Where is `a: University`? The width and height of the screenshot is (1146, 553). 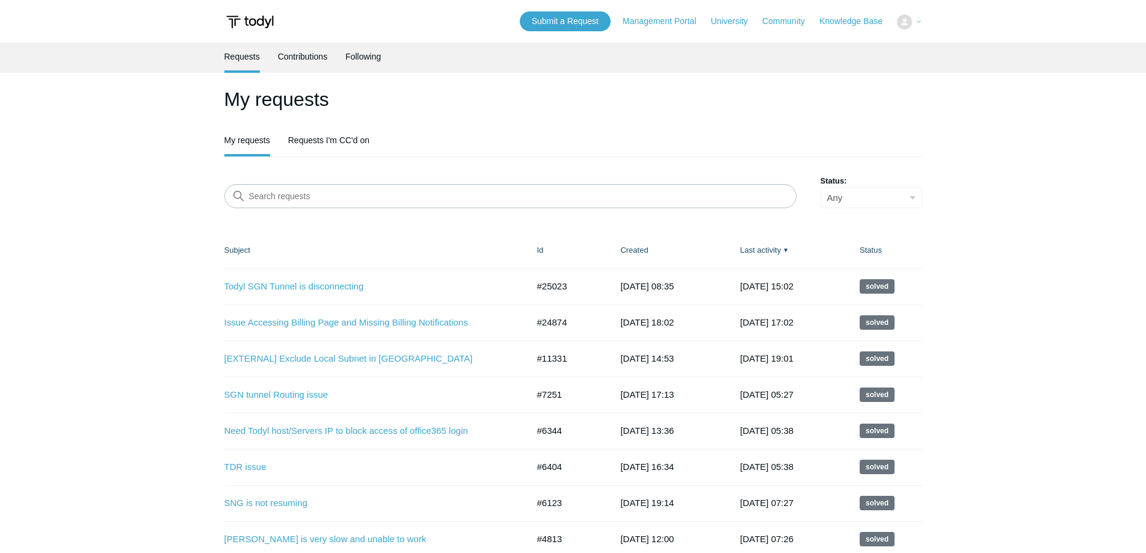
a: University is located at coordinates (735, 21).